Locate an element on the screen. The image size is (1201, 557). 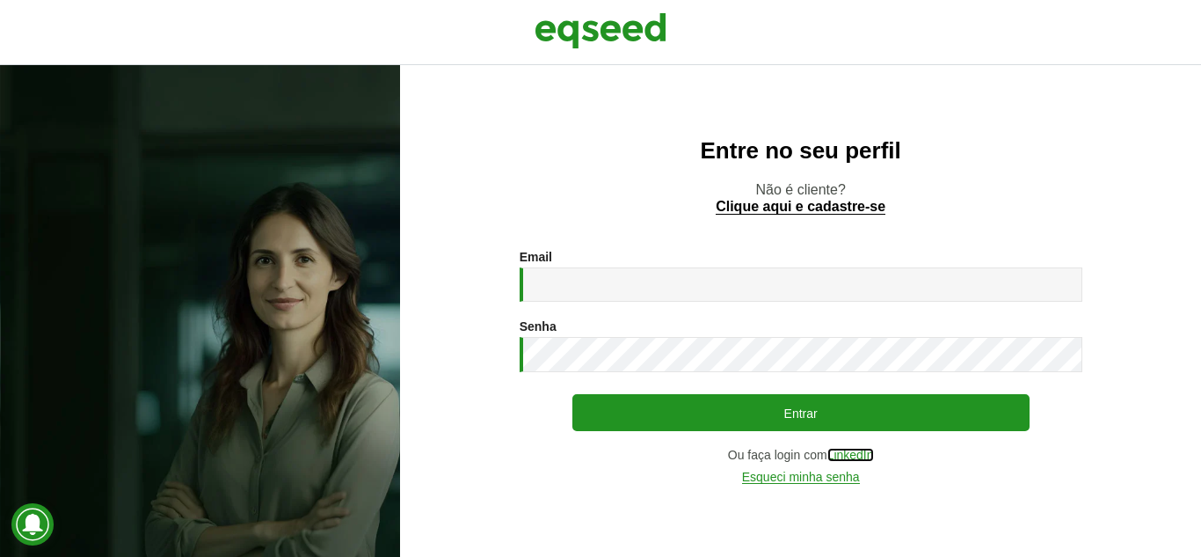
a: LinkedIn is located at coordinates (850, 455).